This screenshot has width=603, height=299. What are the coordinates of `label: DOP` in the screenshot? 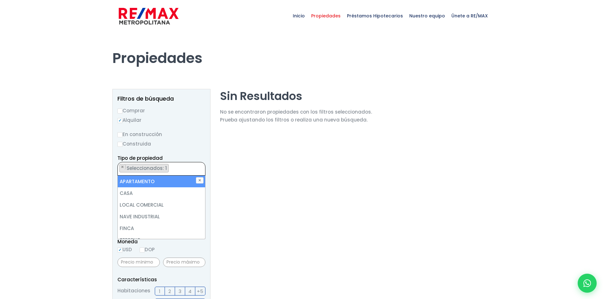 It's located at (147, 249).